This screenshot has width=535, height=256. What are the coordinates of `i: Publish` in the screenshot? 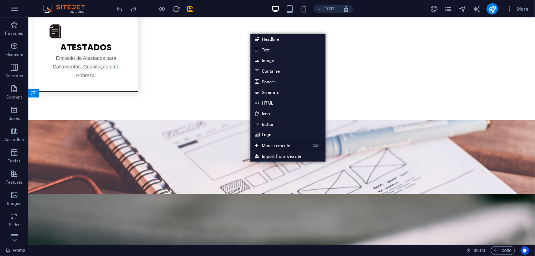 It's located at (492, 9).